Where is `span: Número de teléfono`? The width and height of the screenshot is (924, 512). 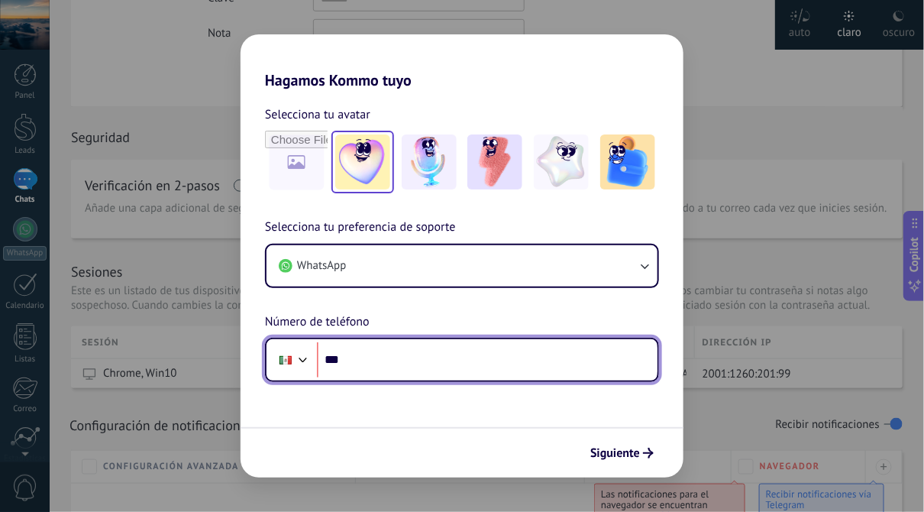 span: Número de teléfono is located at coordinates (317, 322).